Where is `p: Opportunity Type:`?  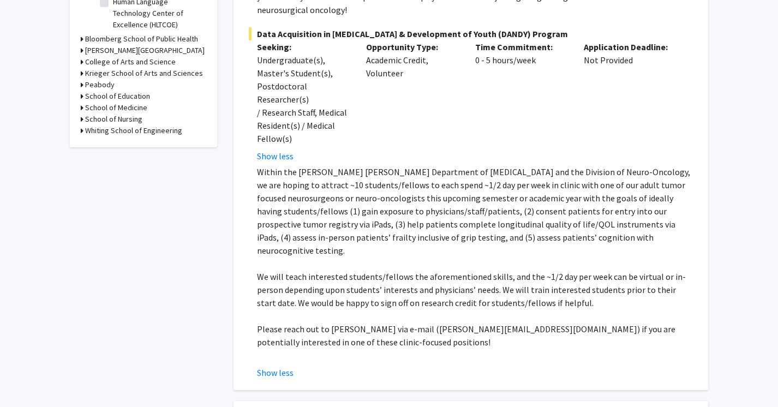 p: Opportunity Type: is located at coordinates (413, 47).